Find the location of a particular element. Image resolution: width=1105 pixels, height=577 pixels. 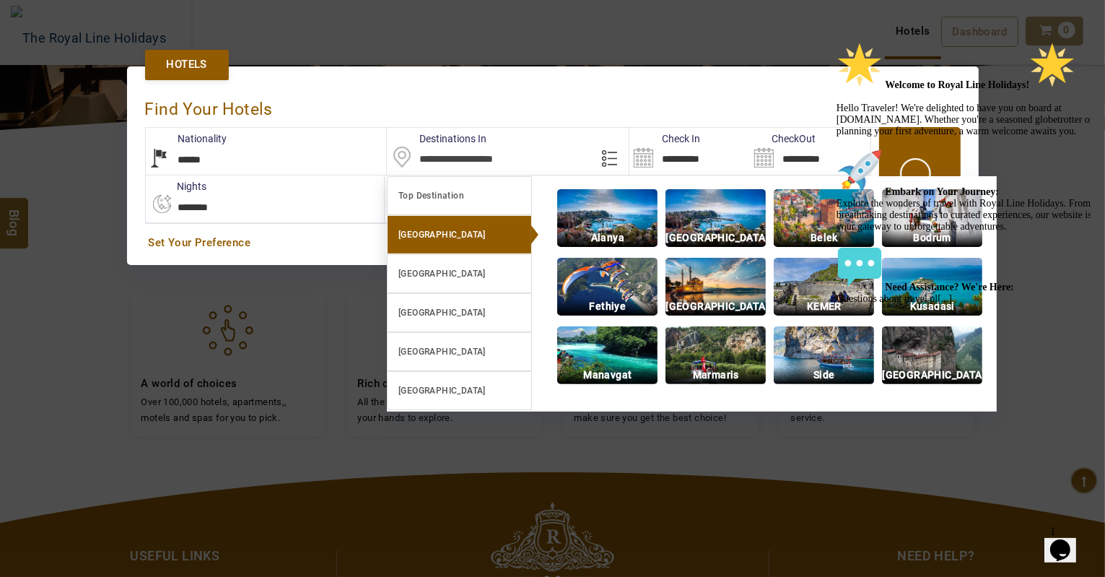

p: Belek is located at coordinates (823, 237).